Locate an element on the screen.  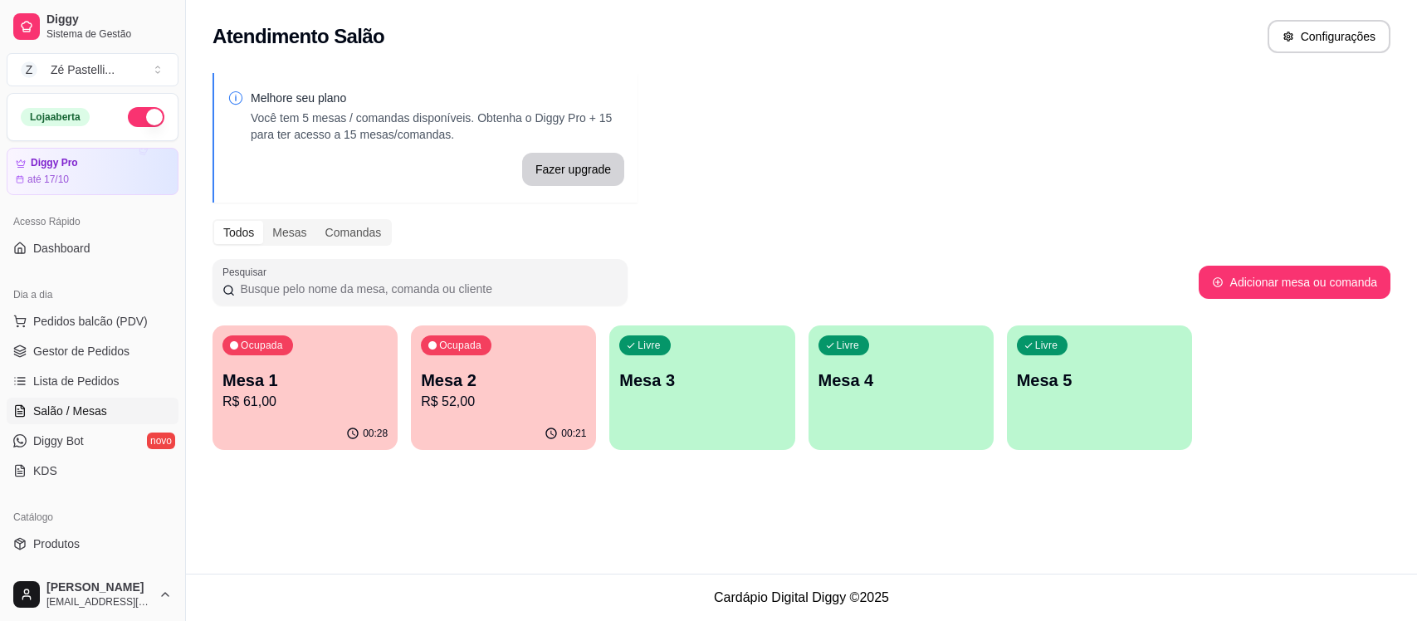
a: Diggy Botnovo is located at coordinates (92, 441).